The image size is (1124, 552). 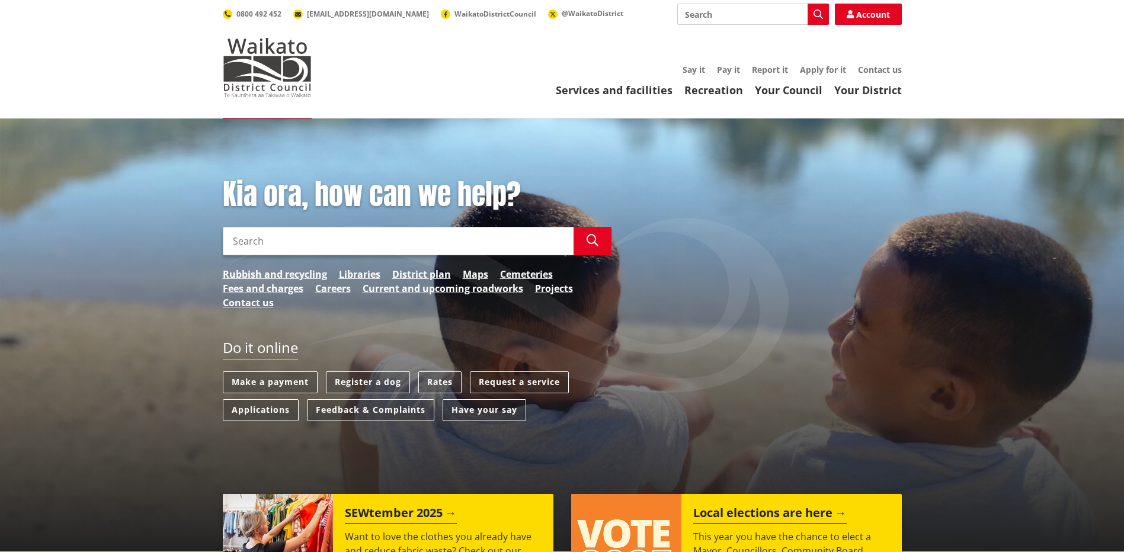 What do you see at coordinates (488, 14) in the screenshot?
I see `a: WaikatoDistrictCouncil` at bounding box center [488, 14].